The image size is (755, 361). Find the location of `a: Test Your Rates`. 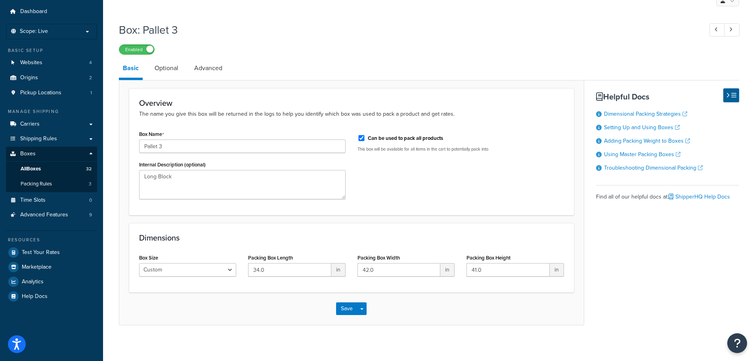

a: Test Your Rates is located at coordinates (52, 252).